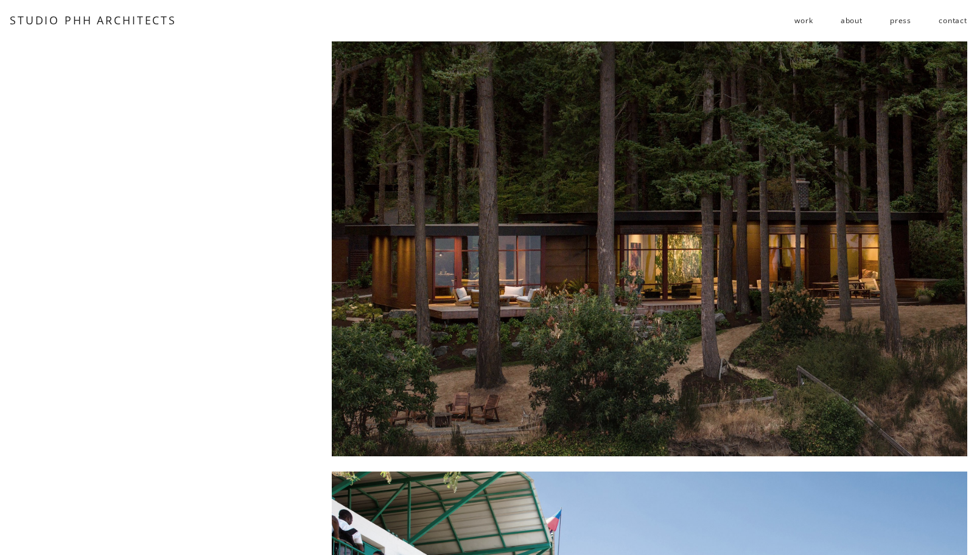 This screenshot has height=555, width=977. What do you see at coordinates (852, 21) in the screenshot?
I see `a: about` at bounding box center [852, 21].